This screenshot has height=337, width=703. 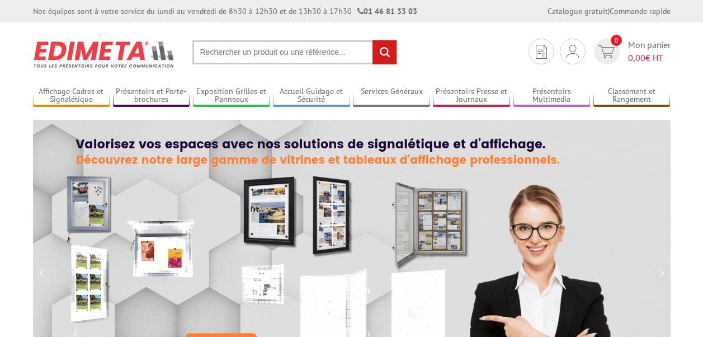 I want to click on a: Commande rapide, so click(x=640, y=11).